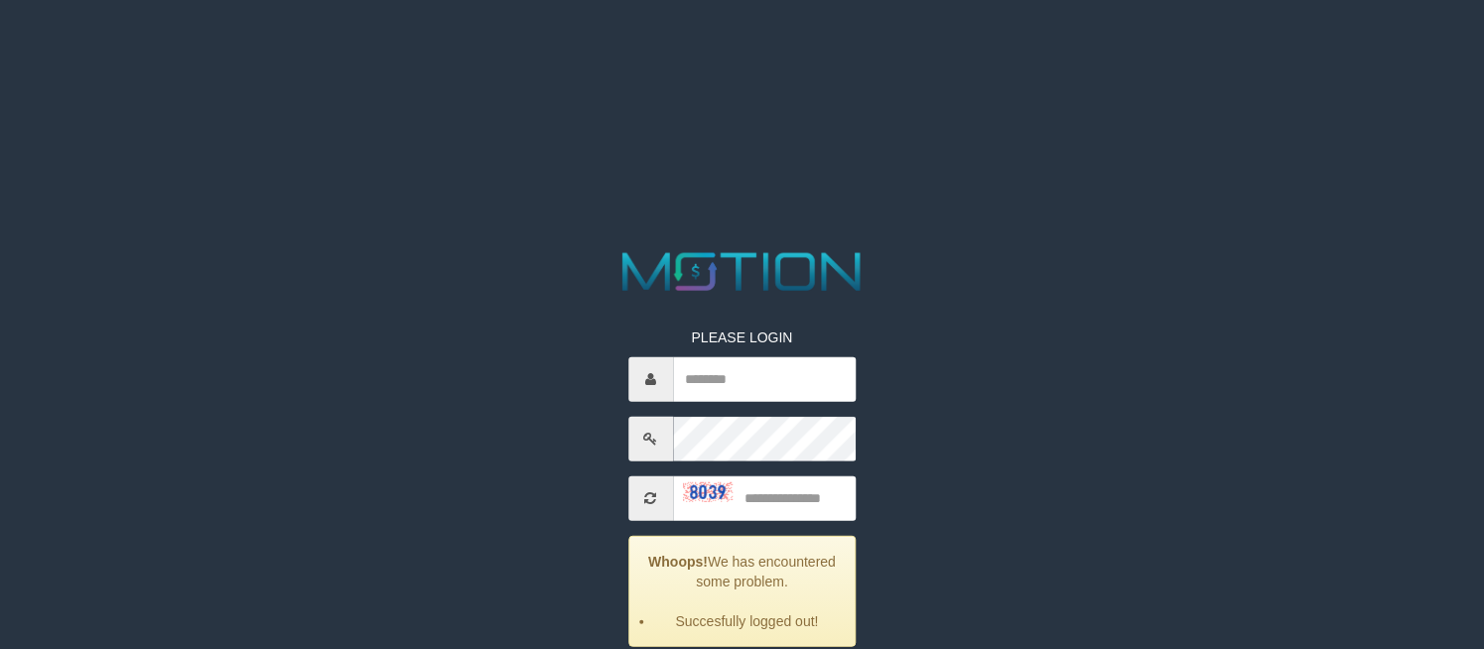 This screenshot has width=1484, height=649. What do you see at coordinates (746, 620) in the screenshot?
I see `li: Succesfully logged out!` at bounding box center [746, 620].